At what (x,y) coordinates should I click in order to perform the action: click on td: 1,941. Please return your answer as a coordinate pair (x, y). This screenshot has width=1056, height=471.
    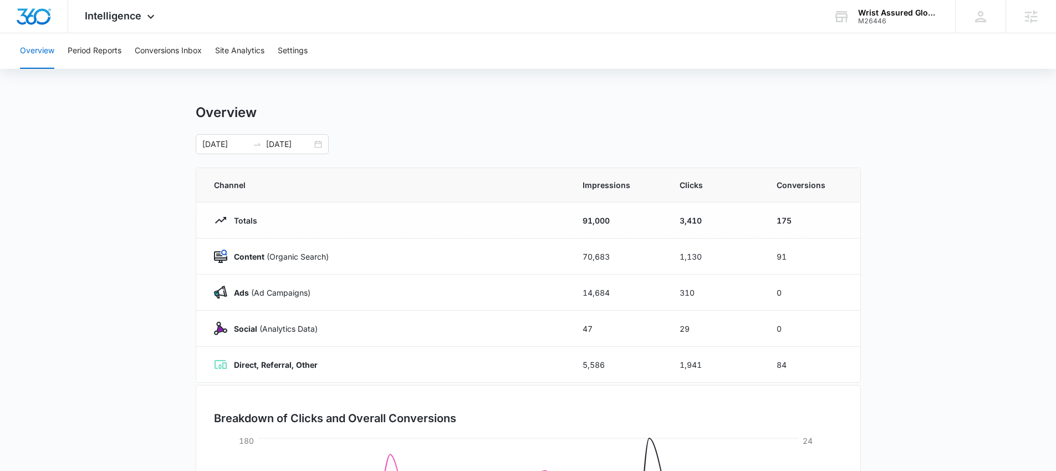
    Looking at the image, I should click on (714, 364).